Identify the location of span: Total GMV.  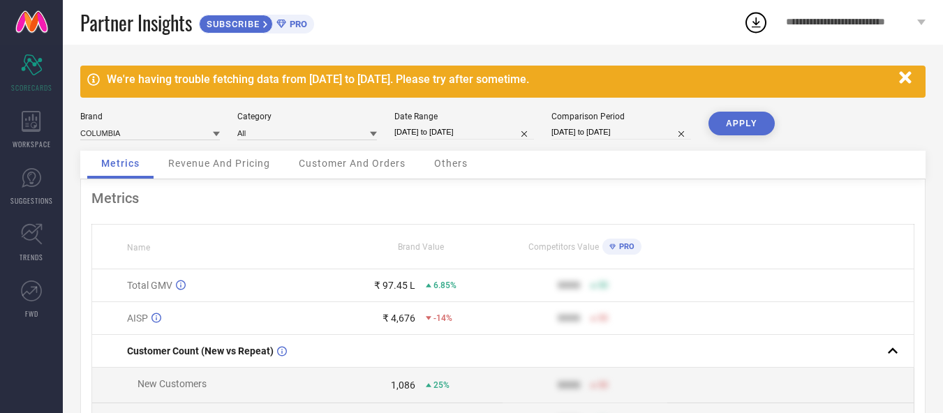
(149, 285).